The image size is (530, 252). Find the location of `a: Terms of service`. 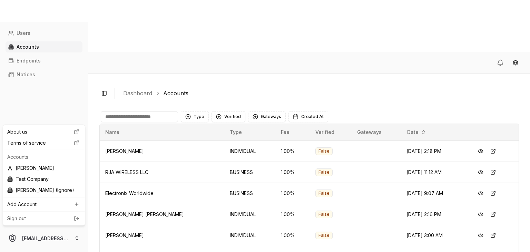

a: Terms of service is located at coordinates (44, 143).